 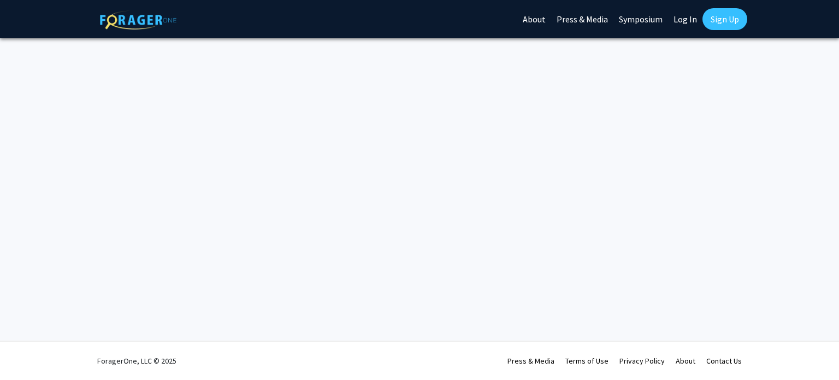 I want to click on div: ForagerOne, LLC © 2025, so click(x=137, y=360).